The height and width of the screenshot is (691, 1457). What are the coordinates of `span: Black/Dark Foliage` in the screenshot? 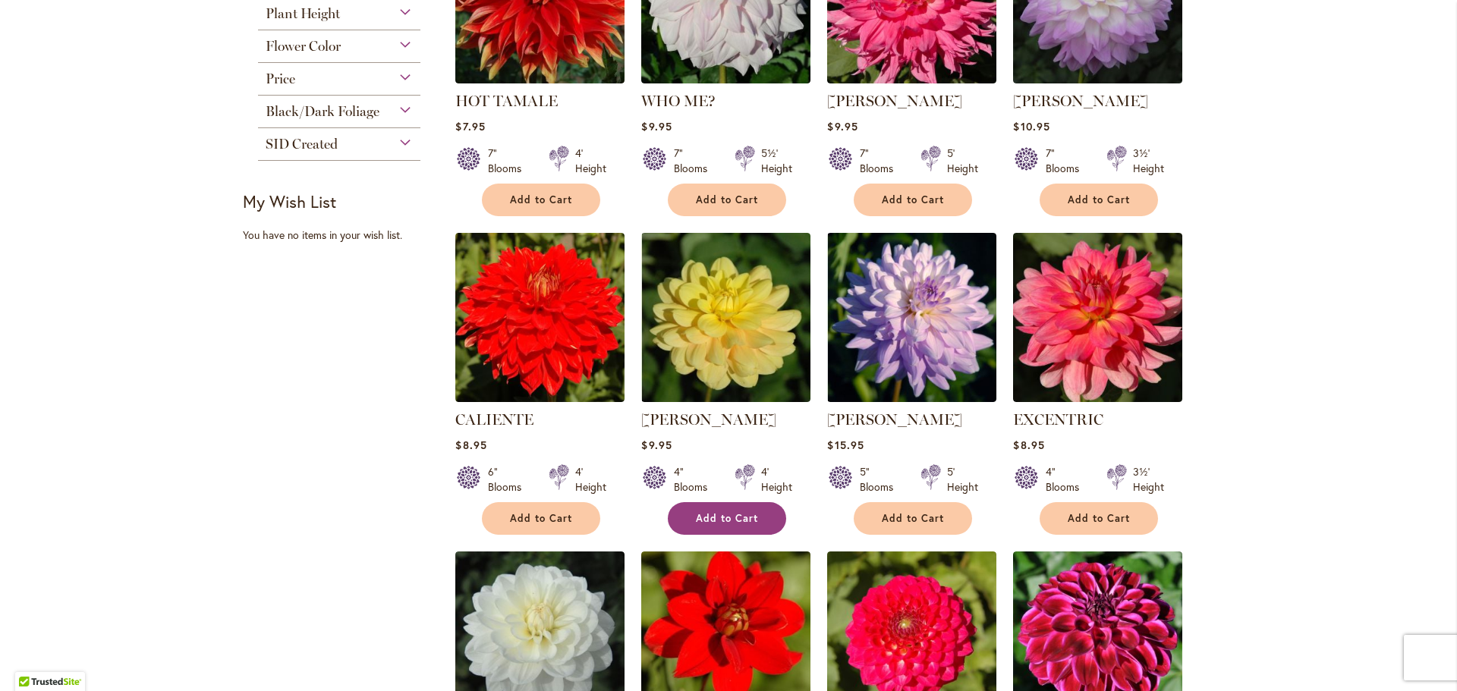 It's located at (322, 112).